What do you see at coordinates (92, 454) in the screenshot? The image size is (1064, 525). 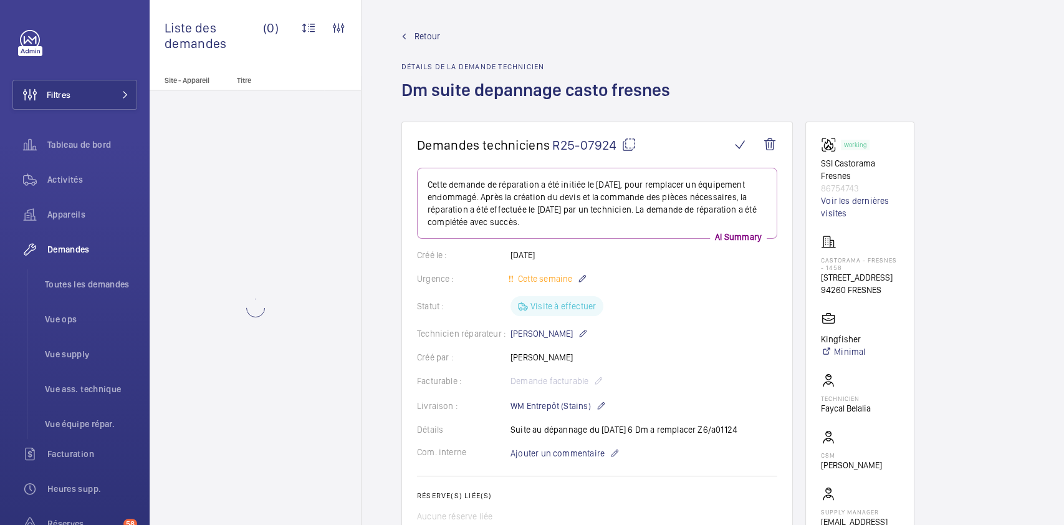 I see `span: Facturation` at bounding box center [92, 454].